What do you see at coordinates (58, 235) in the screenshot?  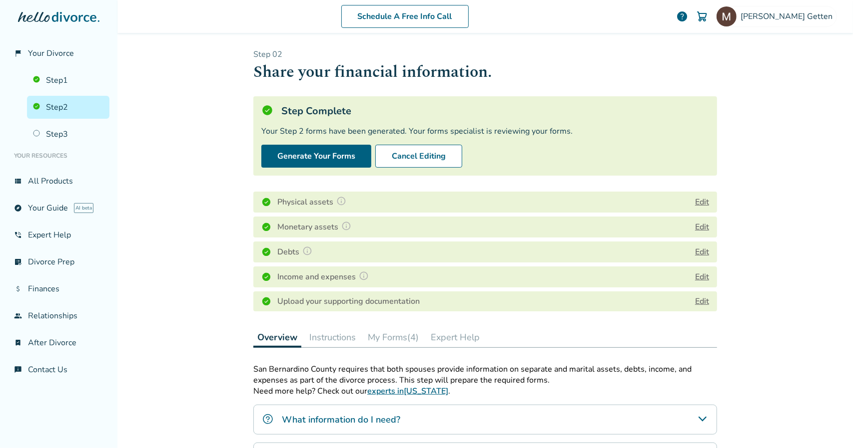 I see `a: phone_in_talkExpert Help` at bounding box center [58, 235].